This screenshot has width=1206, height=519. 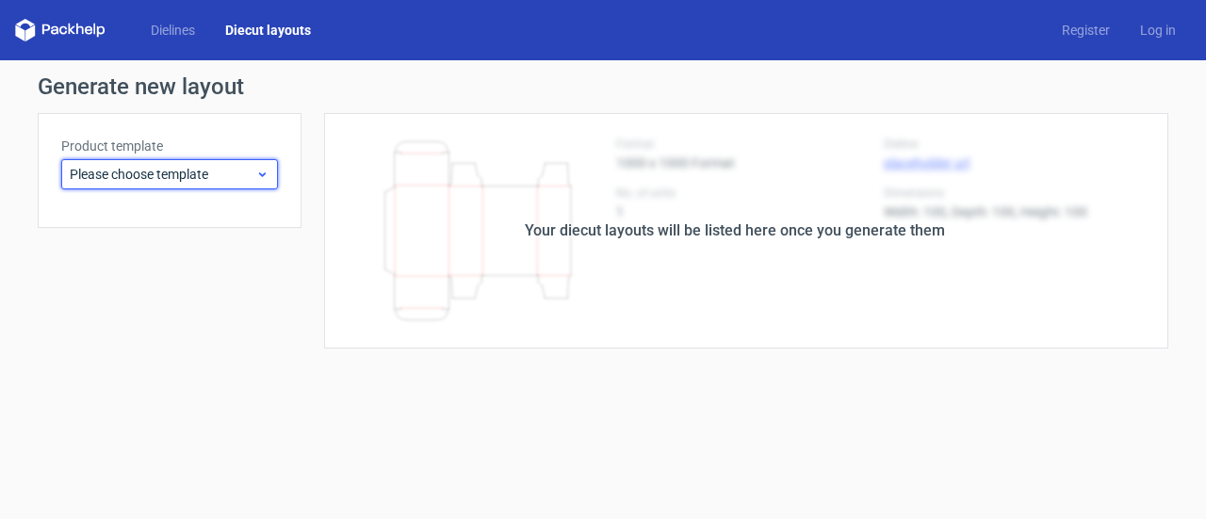 I want to click on span: Please choose template, so click(x=162, y=174).